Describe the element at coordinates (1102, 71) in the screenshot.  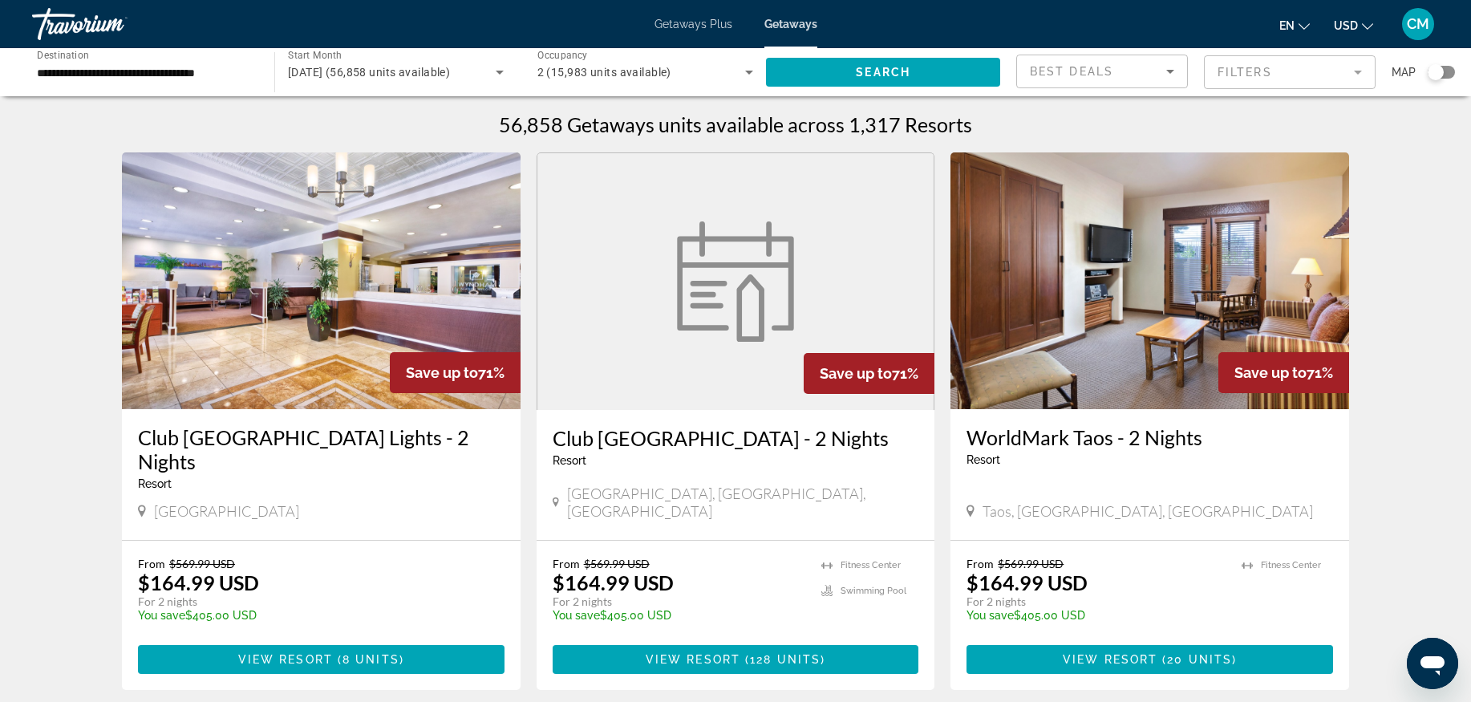
I see `mat-select: Sort by` at that location.